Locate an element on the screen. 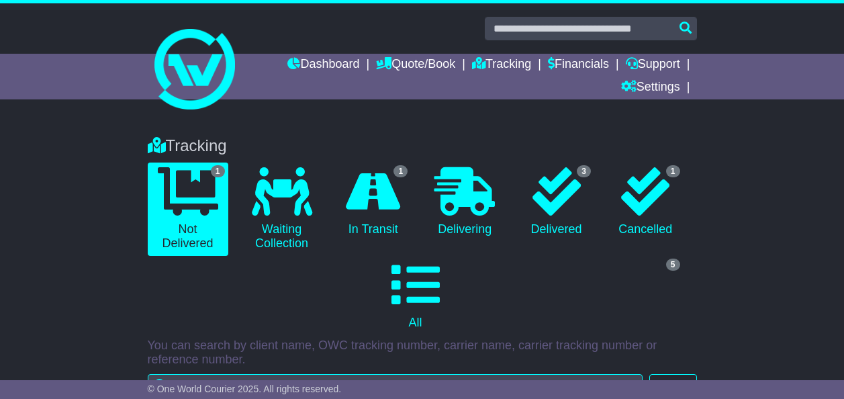 The width and height of the screenshot is (844, 399). a: Dashboard is located at coordinates (323, 65).